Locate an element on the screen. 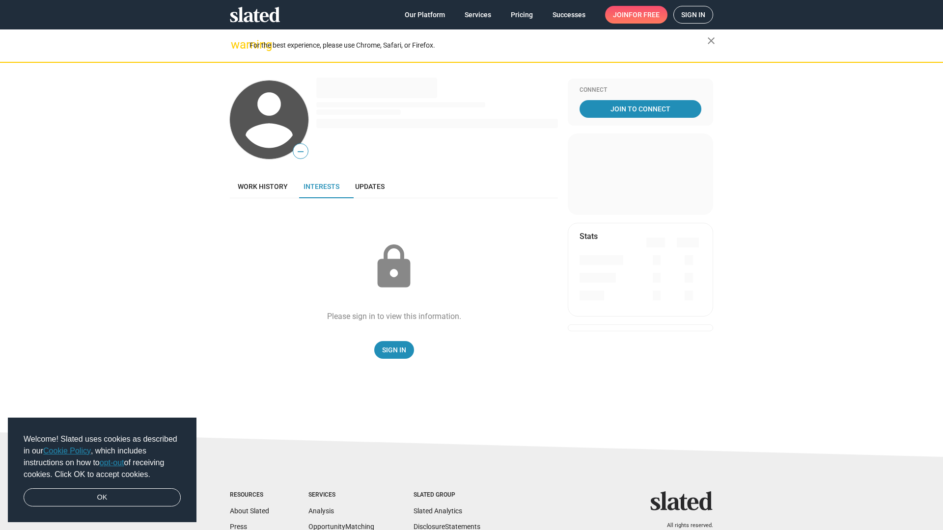 The height and width of the screenshot is (530, 943). span: Welcome! Slated uses cookies as described in our , which includes instructions on how to of recei... is located at coordinates (102, 457).